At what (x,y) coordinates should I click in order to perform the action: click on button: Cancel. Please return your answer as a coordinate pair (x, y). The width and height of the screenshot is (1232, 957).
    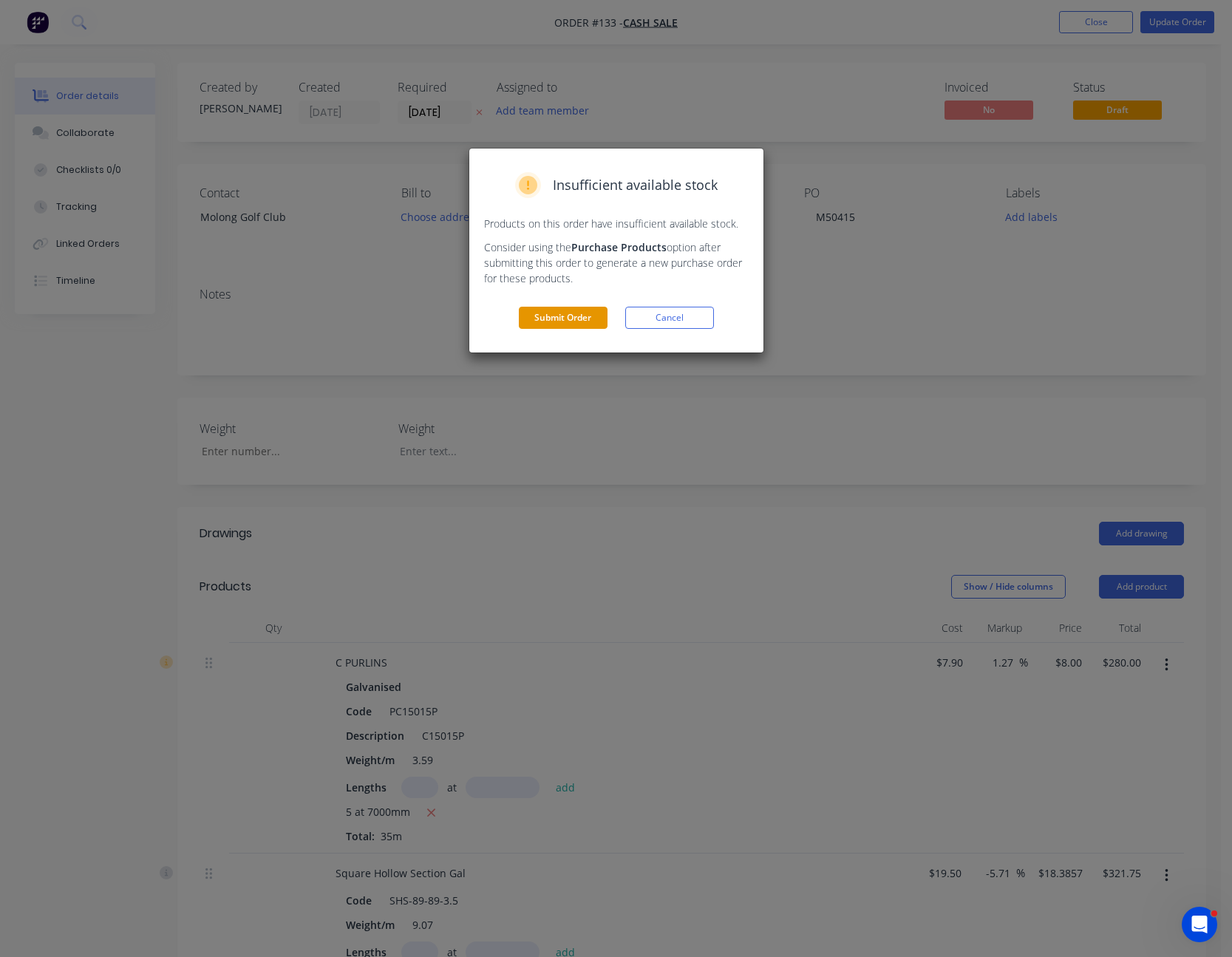
    Looking at the image, I should click on (669, 318).